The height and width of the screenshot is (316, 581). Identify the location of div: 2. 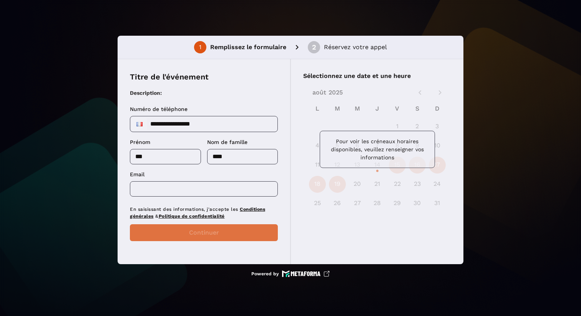
(314, 47).